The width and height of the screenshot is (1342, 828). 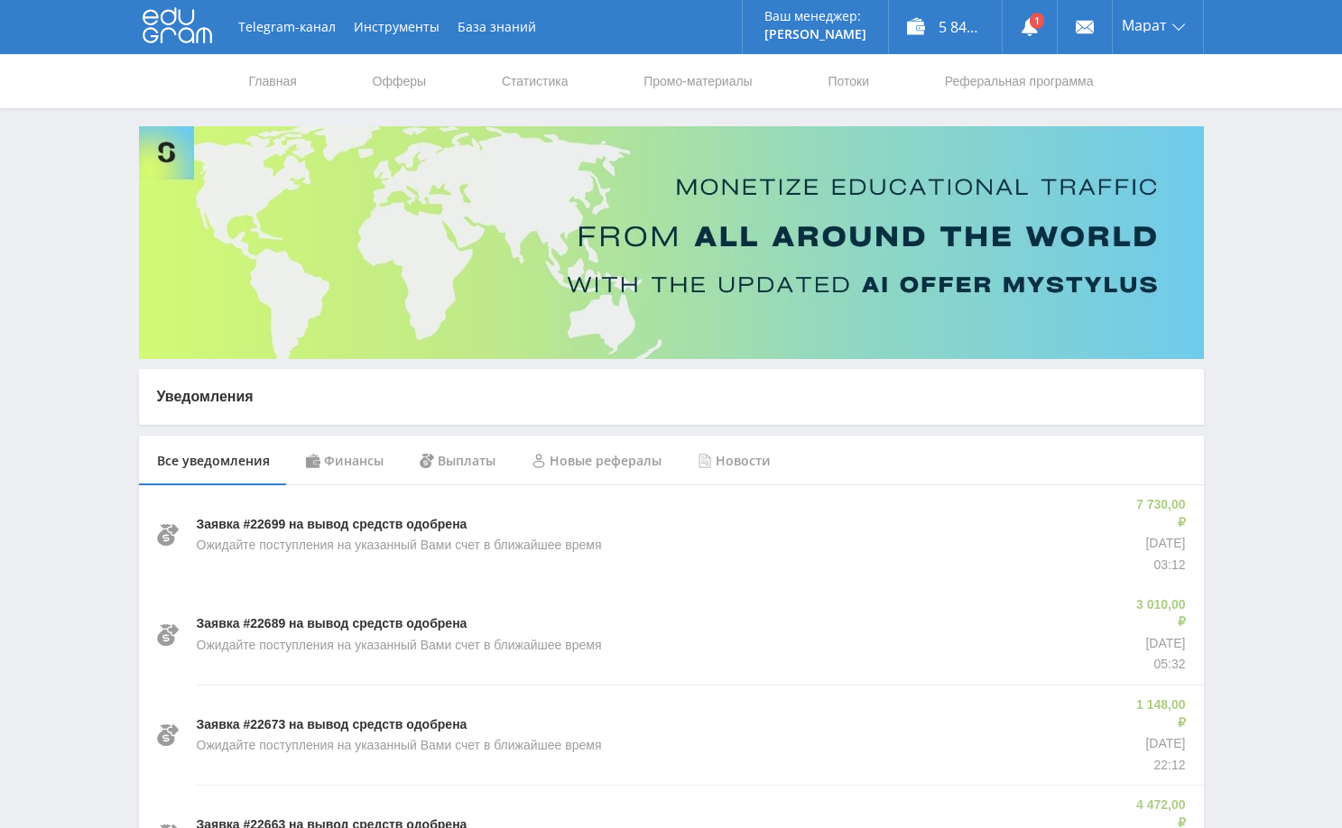 What do you see at coordinates (457, 461) in the screenshot?
I see `div: Выплаты` at bounding box center [457, 461].